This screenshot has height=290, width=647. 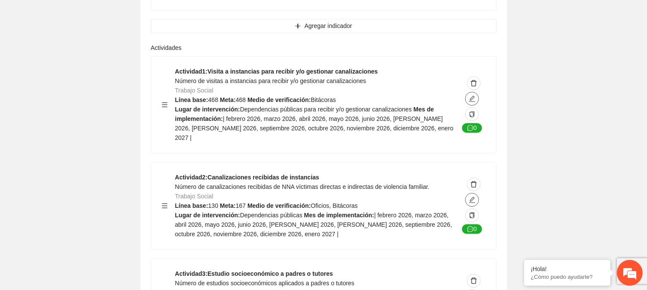 I want to click on div: ¡Hola!, so click(x=567, y=269).